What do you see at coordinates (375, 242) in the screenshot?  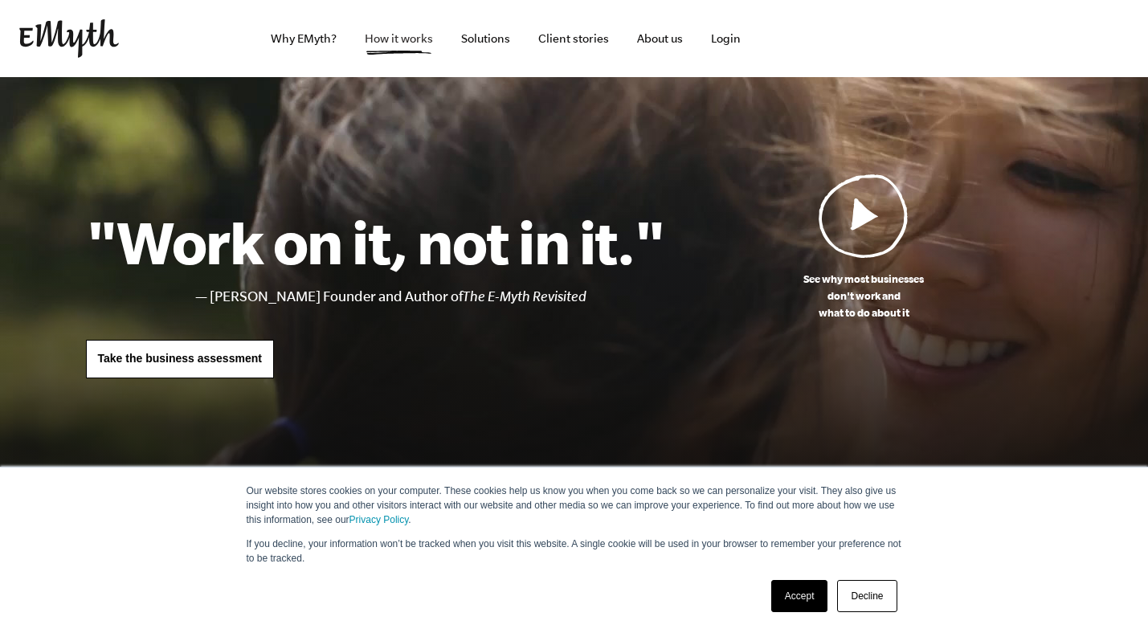 I see `h1: "Work on it, not in it."` at bounding box center [375, 242].